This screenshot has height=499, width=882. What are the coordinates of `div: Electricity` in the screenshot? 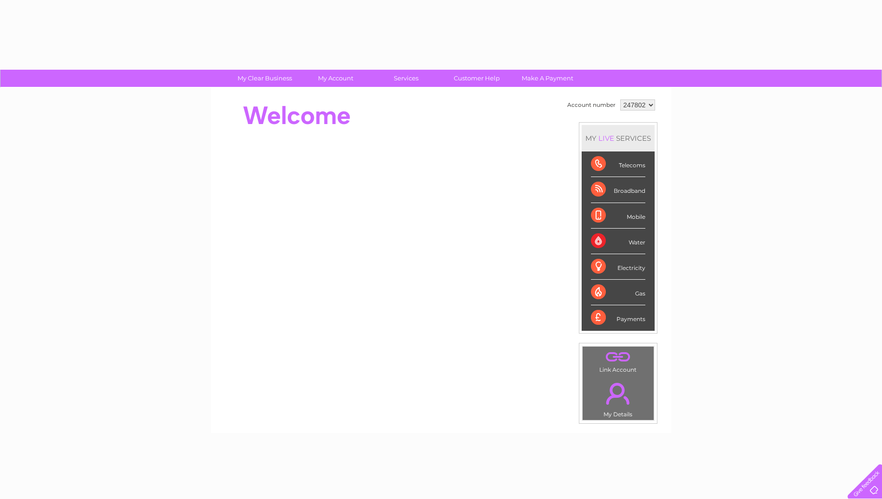 It's located at (618, 267).